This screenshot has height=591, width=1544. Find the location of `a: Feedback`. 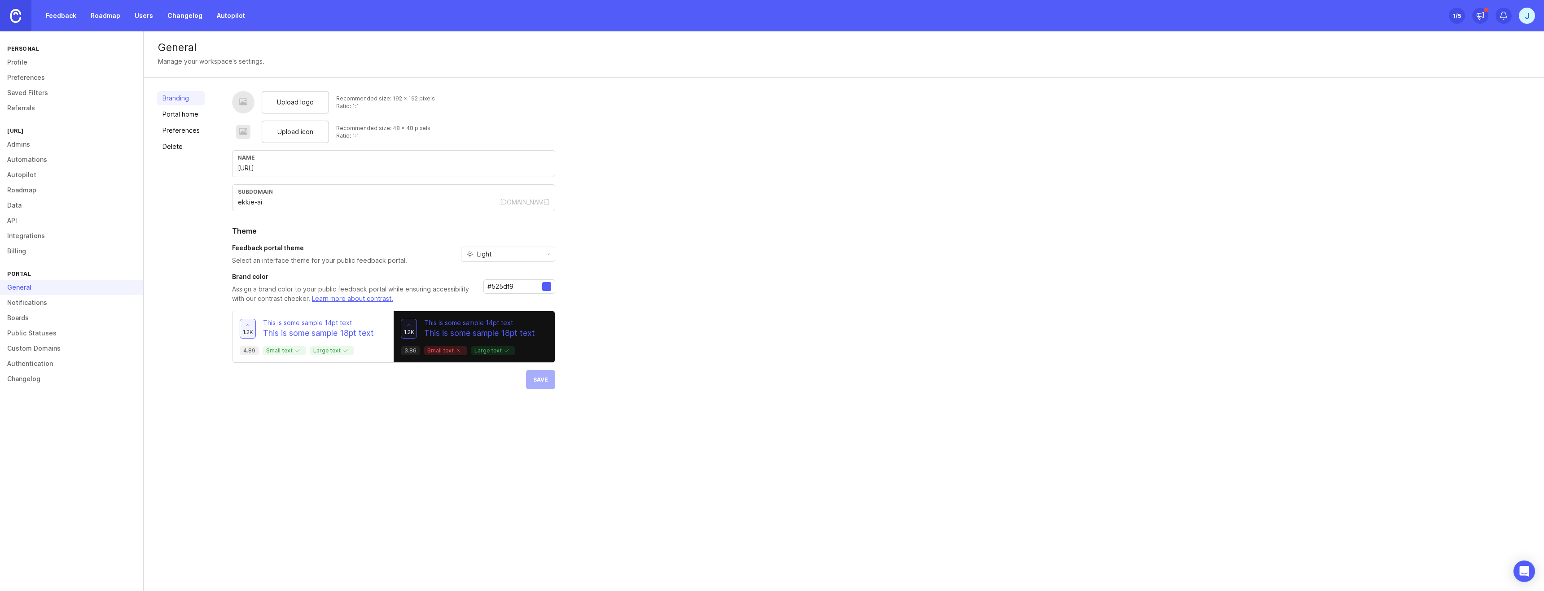

a: Feedback is located at coordinates (61, 16).